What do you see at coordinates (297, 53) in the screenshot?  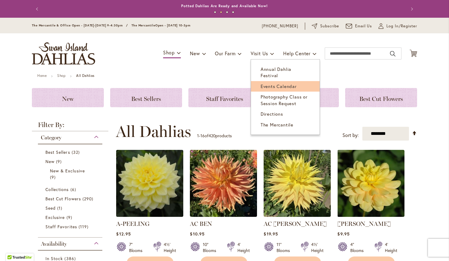 I see `span: Help Center` at bounding box center [297, 53].